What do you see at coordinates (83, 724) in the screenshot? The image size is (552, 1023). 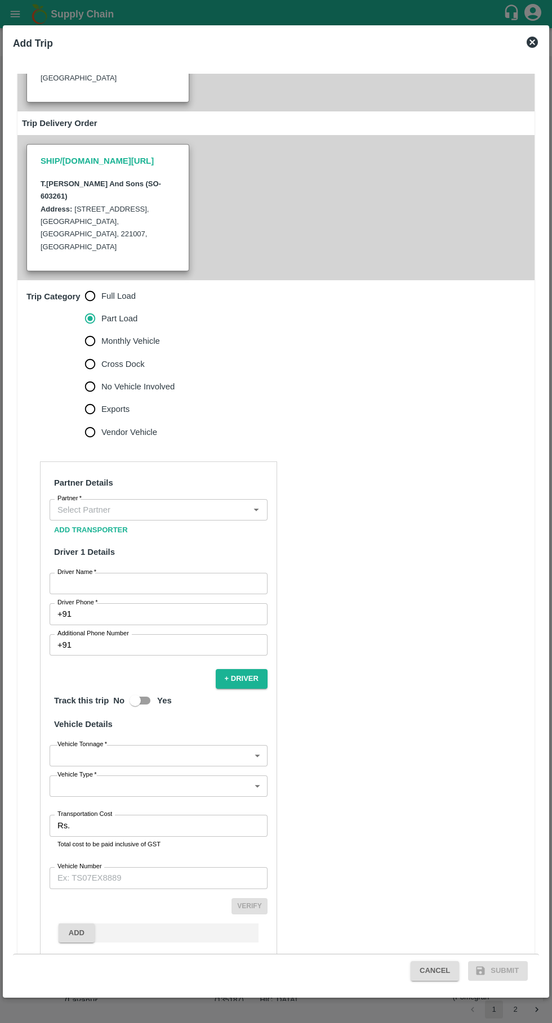 I see `strong: Vehicle Details` at bounding box center [83, 724].